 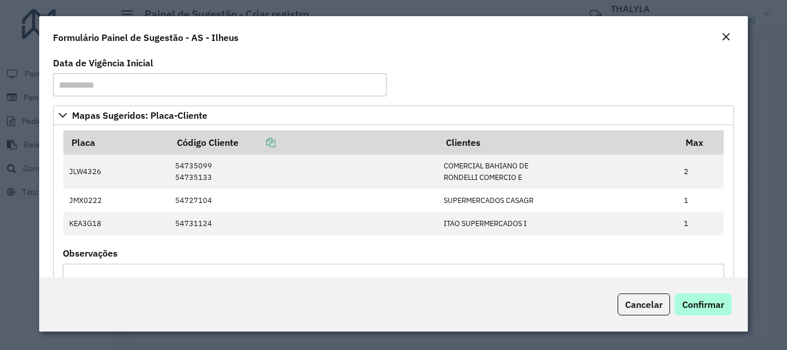 What do you see at coordinates (139, 115) in the screenshot?
I see `span: Mapas Sugeridos: Placa-Cliente` at bounding box center [139, 115].